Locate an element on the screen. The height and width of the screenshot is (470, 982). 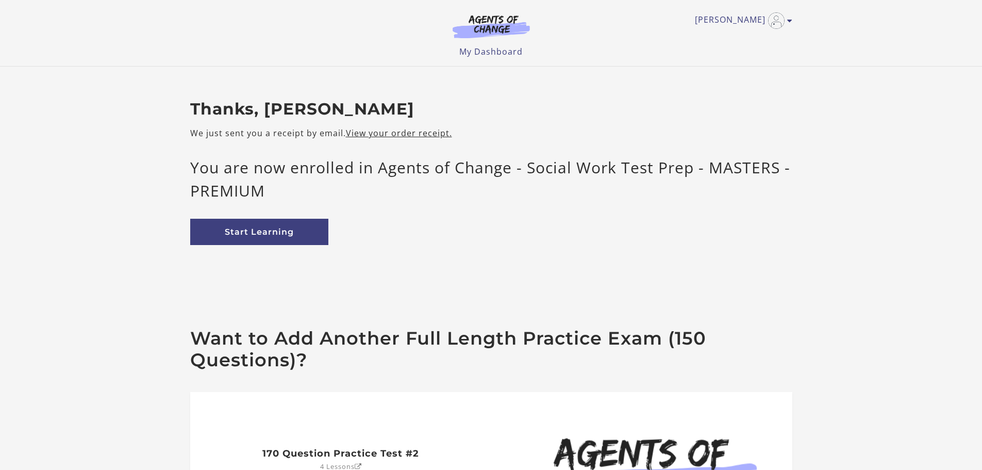
h2: 170 Question Practice Test #2 is located at coordinates (341, 453).